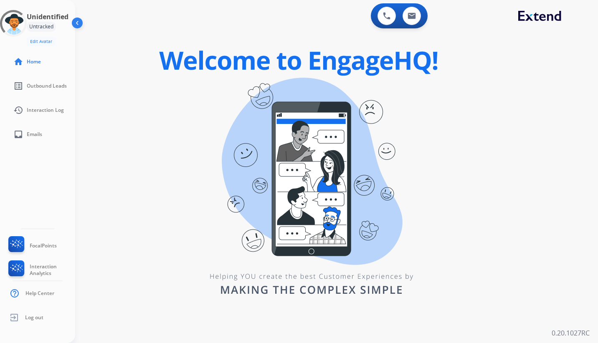  Describe the element at coordinates (34, 134) in the screenshot. I see `span: Emails` at that location.